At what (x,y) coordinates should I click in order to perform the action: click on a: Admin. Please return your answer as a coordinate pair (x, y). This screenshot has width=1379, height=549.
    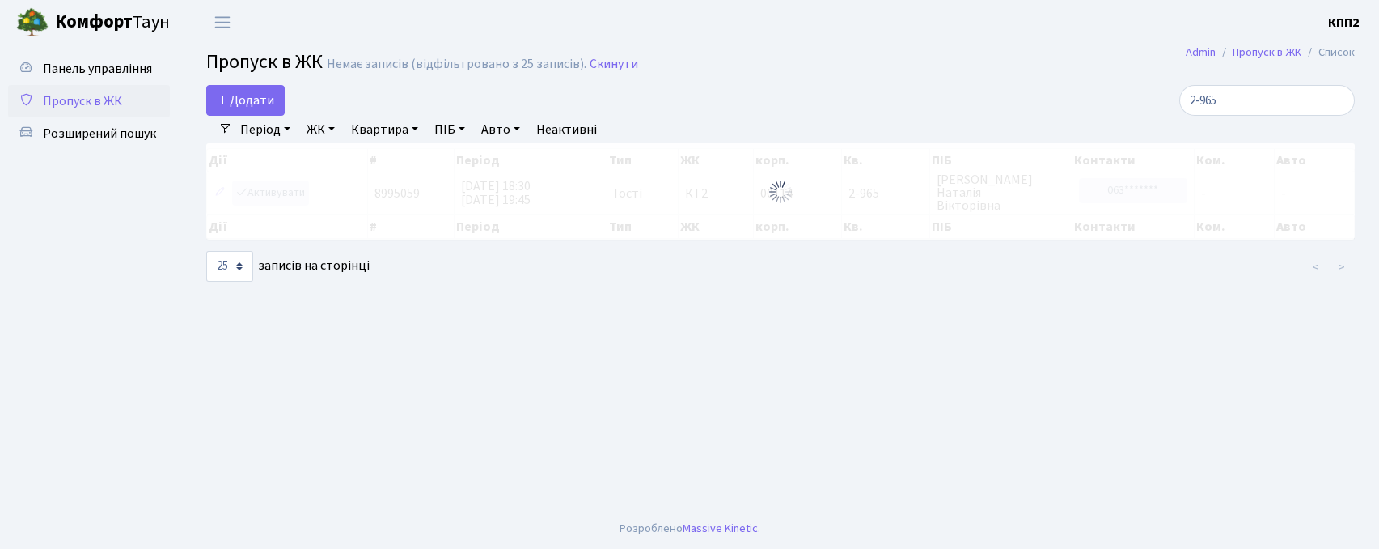
    Looking at the image, I should click on (1201, 52).